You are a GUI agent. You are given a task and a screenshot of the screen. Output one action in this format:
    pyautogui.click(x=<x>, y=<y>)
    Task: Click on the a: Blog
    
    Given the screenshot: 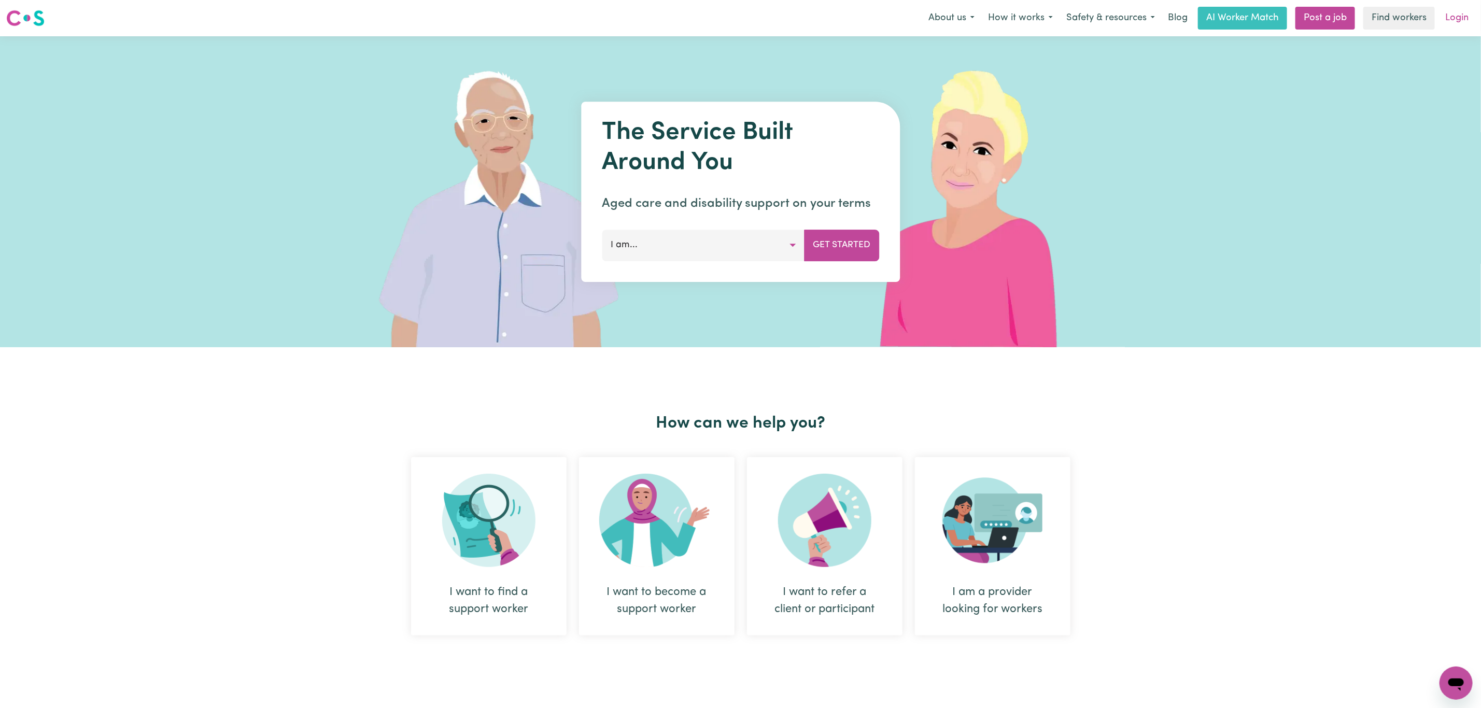 What is the action you would take?
    pyautogui.click(x=1178, y=18)
    